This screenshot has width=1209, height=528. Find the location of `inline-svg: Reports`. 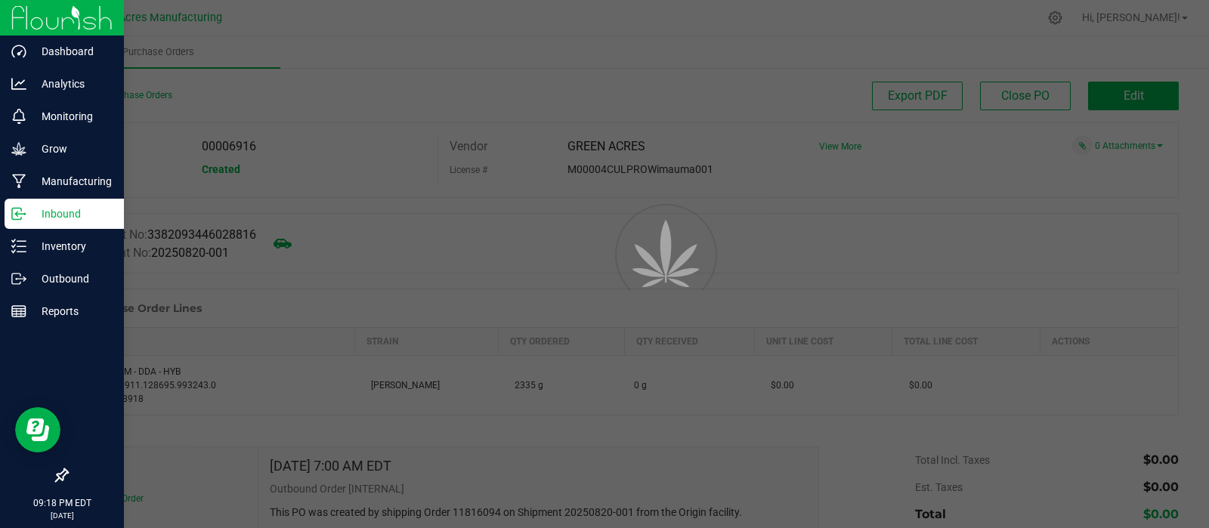

inline-svg: Reports is located at coordinates (19, 311).